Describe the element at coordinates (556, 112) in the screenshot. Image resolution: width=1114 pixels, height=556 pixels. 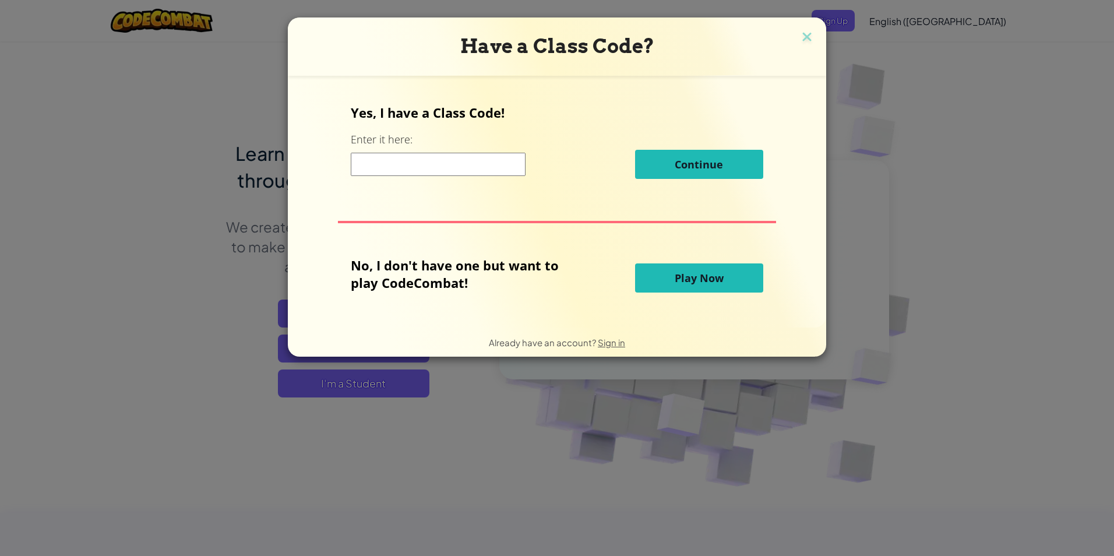
I see `p: Yes, I have a Class Code!` at that location.